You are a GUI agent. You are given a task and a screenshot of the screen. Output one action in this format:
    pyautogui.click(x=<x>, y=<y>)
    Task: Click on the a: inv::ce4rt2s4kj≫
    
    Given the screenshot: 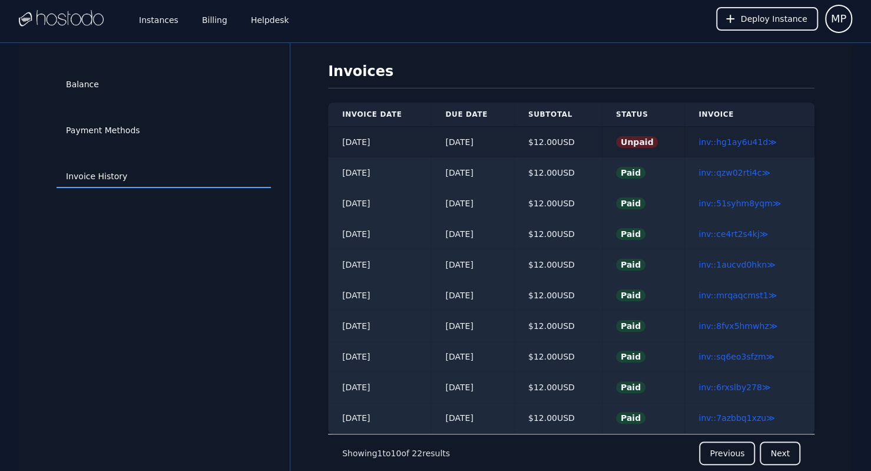 What is the action you would take?
    pyautogui.click(x=733, y=234)
    